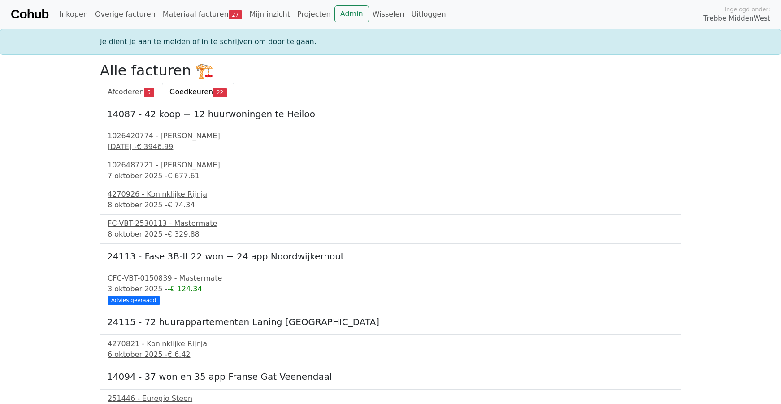  Describe the element at coordinates (391, 349) in the screenshot. I see `a: 4270821 - Koninklijke Rijnja6 oktober 2025 -€ 6.42` at that location.